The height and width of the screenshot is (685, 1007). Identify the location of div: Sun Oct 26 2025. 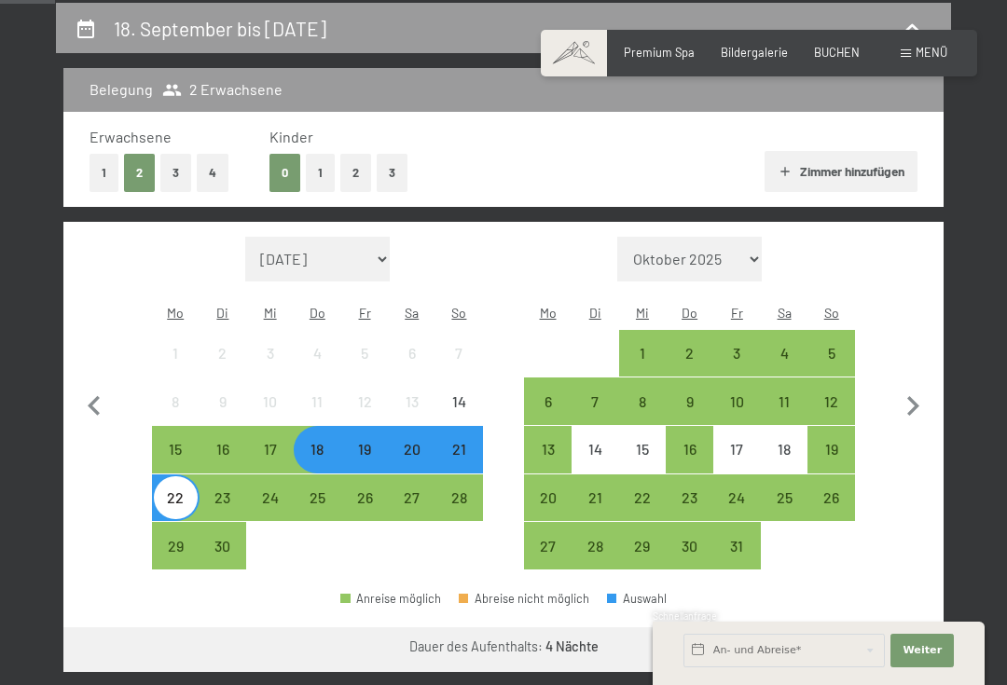
(831, 498).